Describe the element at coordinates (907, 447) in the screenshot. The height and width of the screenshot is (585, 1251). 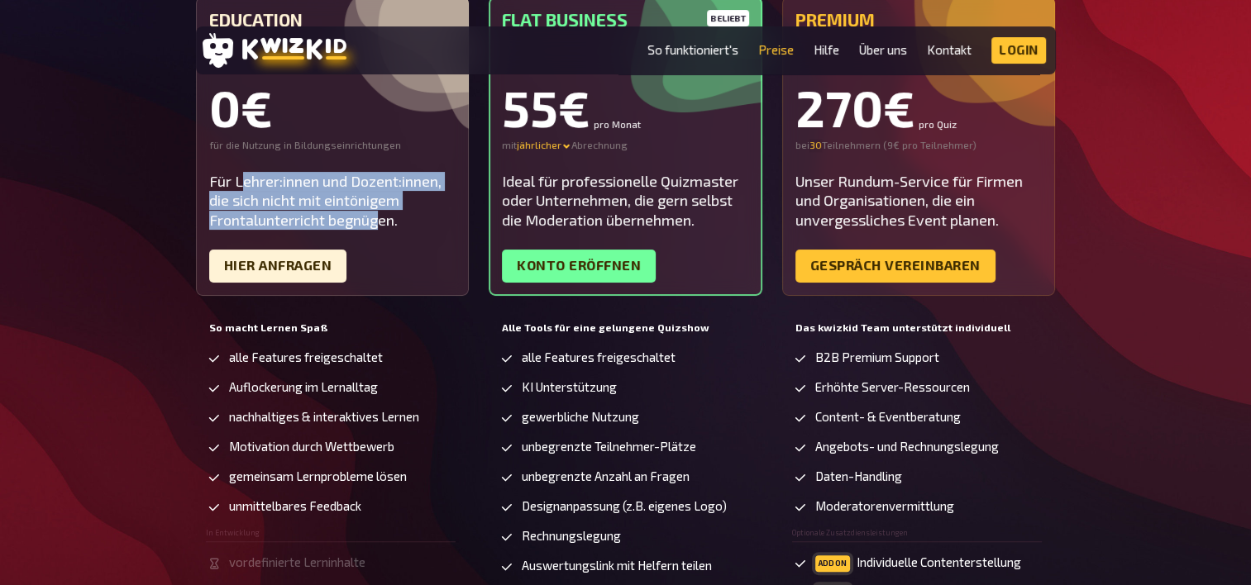
I see `span: Angebots- und Rechnungslegung` at that location.